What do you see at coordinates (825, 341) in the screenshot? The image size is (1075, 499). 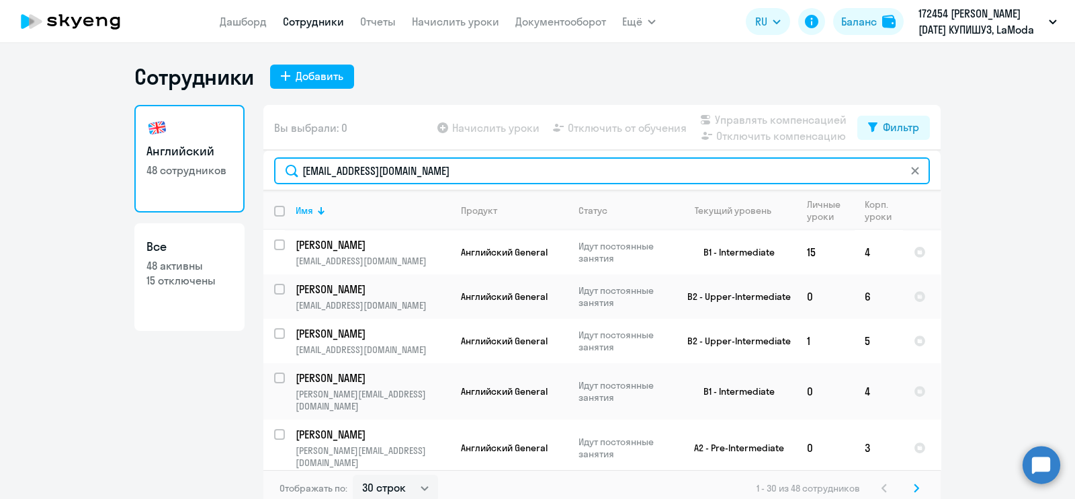 I see `td: 1` at bounding box center [825, 341].